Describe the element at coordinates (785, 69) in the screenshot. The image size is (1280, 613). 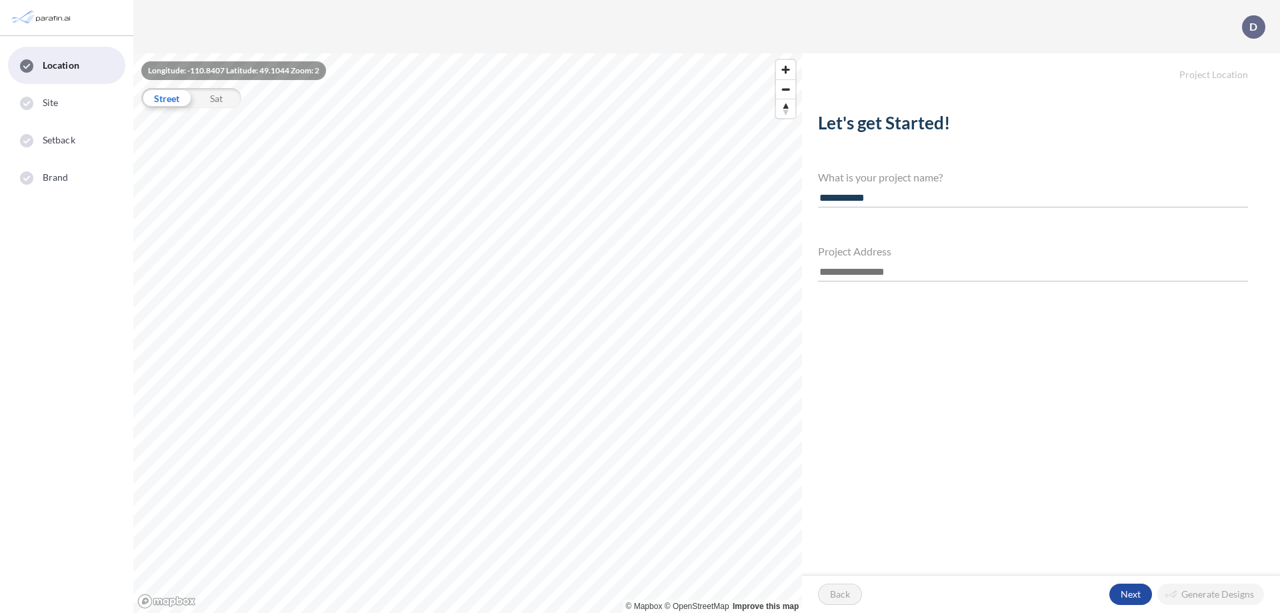
I see `span: Zoom in` at that location.